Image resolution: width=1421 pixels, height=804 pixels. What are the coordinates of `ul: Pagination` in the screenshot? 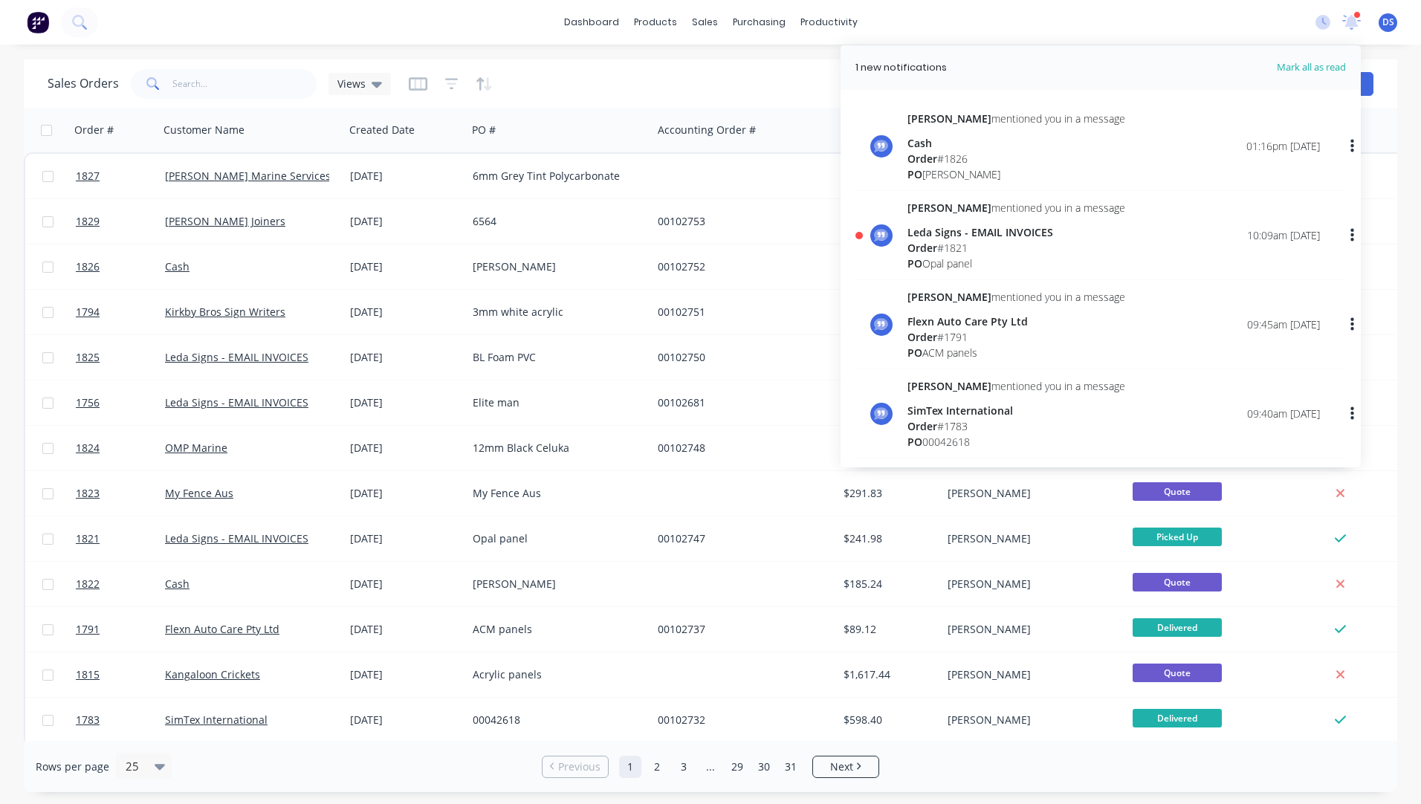 It's located at (711, 767).